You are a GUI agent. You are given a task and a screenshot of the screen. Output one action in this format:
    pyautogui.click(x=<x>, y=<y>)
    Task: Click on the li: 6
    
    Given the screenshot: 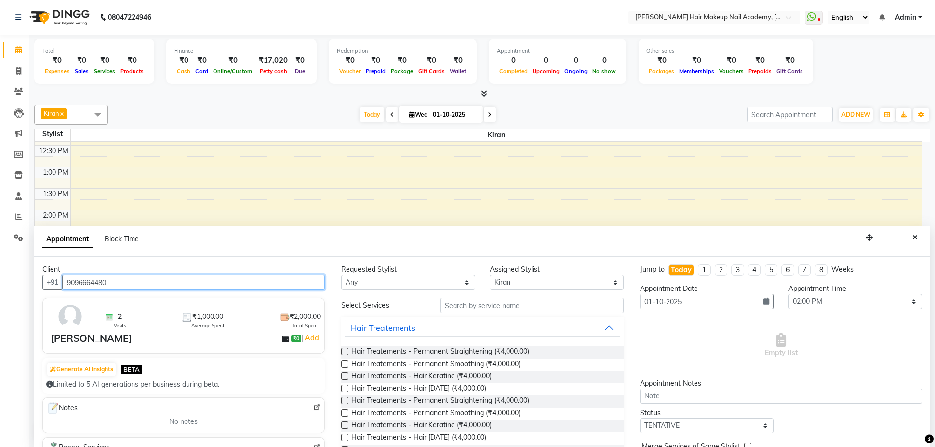 What is the action you would take?
    pyautogui.click(x=788, y=270)
    